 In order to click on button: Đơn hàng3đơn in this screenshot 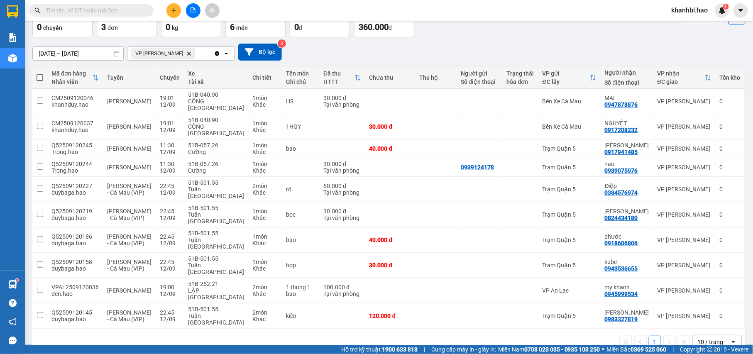, I will do `click(127, 22)`.